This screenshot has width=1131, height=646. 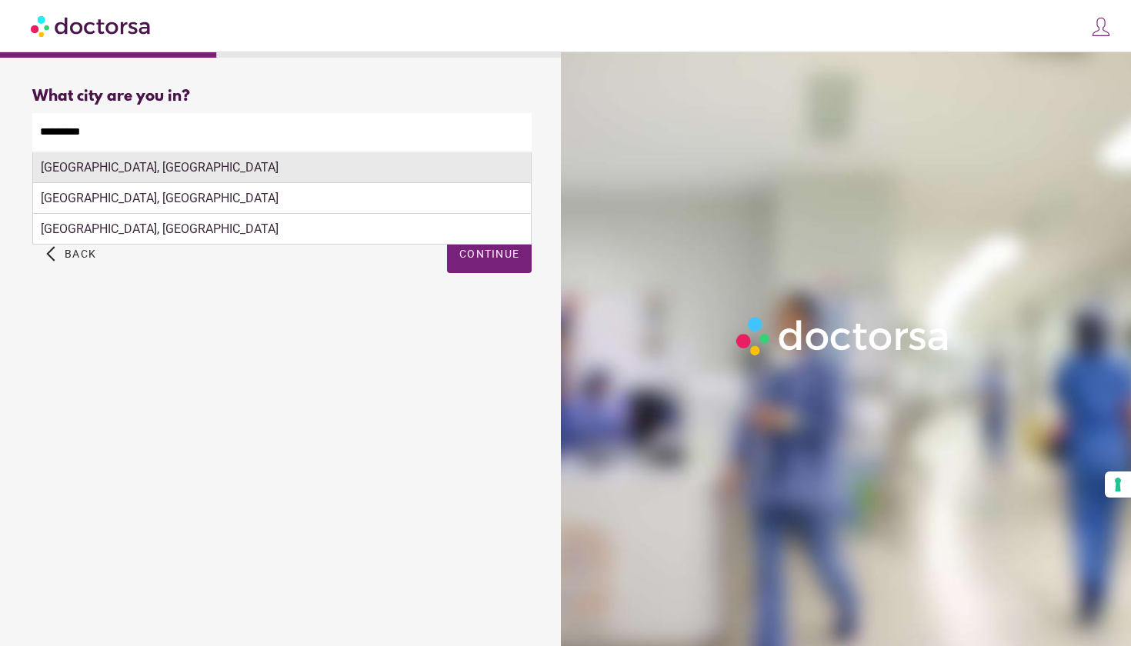 I want to click on button: arrow_back_ios Back, so click(x=71, y=254).